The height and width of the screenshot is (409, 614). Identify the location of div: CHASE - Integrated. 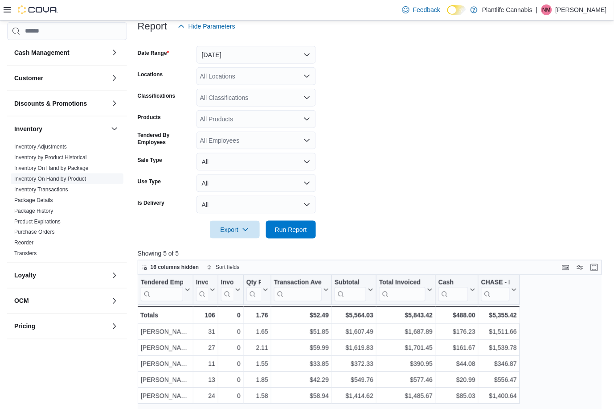
(496, 289).